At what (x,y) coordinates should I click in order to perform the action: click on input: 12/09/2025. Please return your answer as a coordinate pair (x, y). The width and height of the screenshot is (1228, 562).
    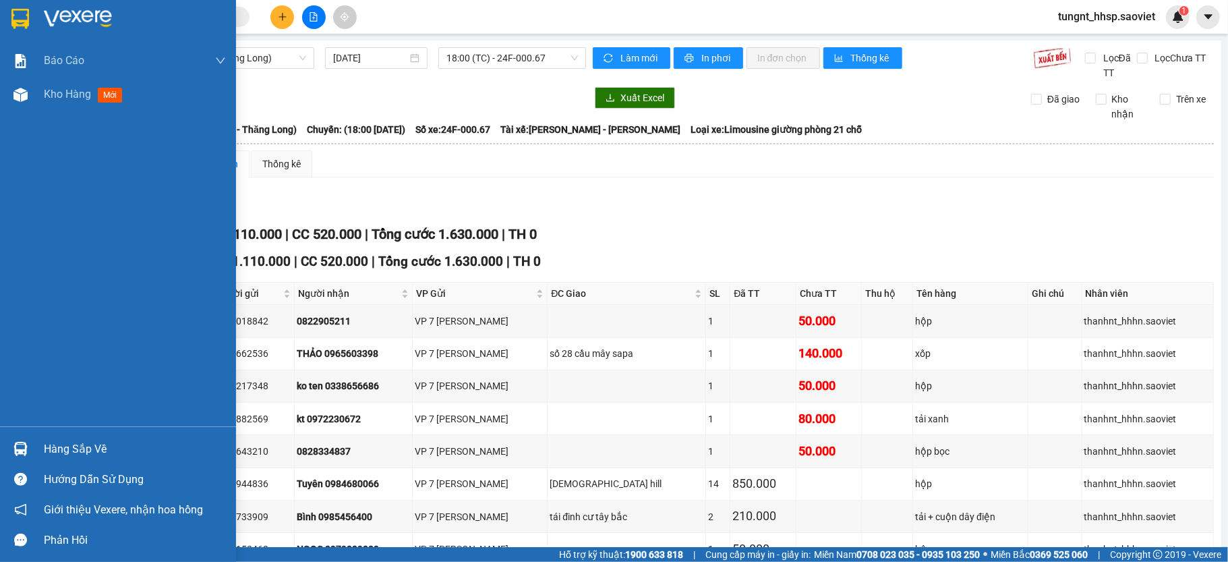
    Looking at the image, I should click on (370, 58).